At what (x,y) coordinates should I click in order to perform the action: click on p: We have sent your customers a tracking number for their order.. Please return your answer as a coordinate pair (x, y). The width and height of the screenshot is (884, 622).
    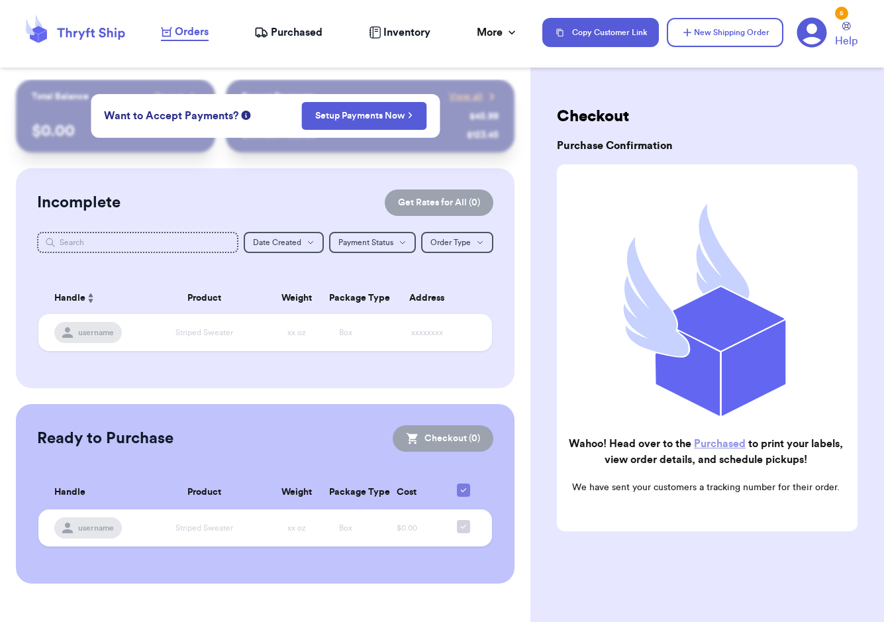
    Looking at the image, I should click on (706, 487).